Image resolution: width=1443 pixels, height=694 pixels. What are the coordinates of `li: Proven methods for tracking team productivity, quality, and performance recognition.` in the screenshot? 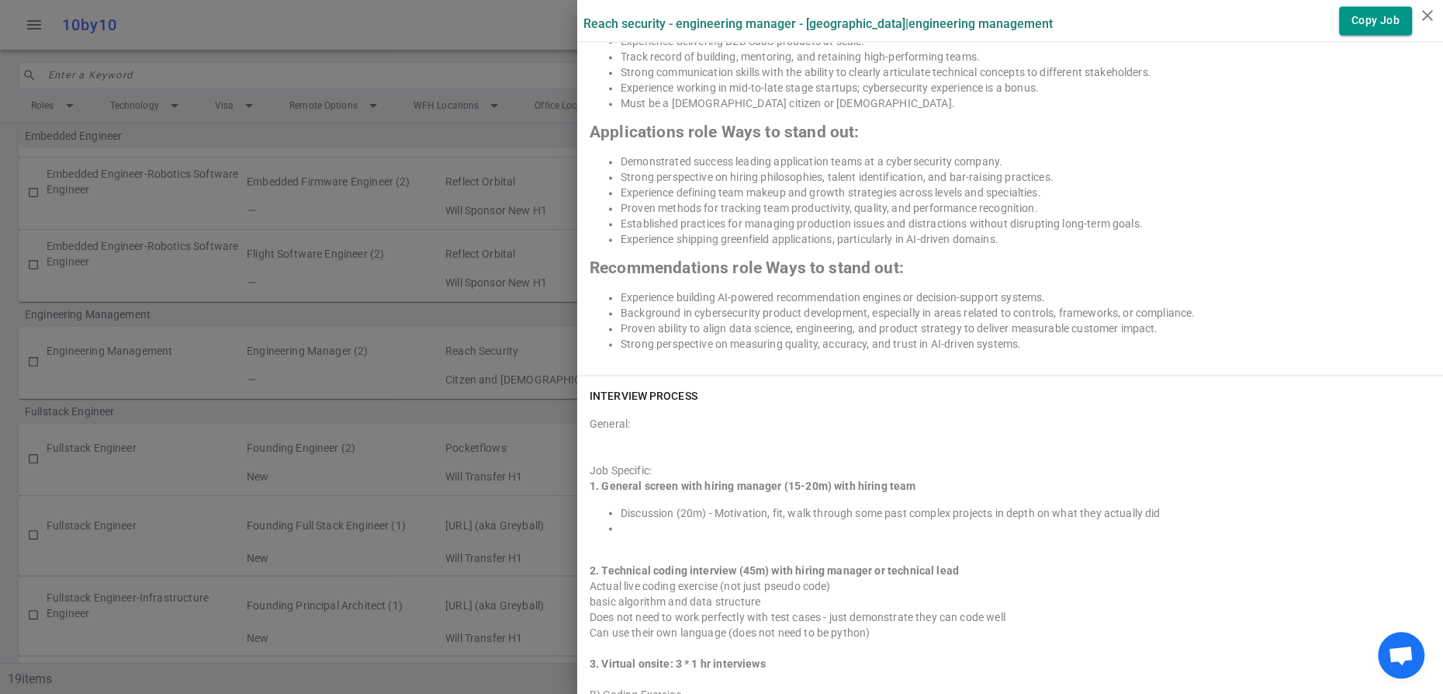 It's located at (1026, 208).